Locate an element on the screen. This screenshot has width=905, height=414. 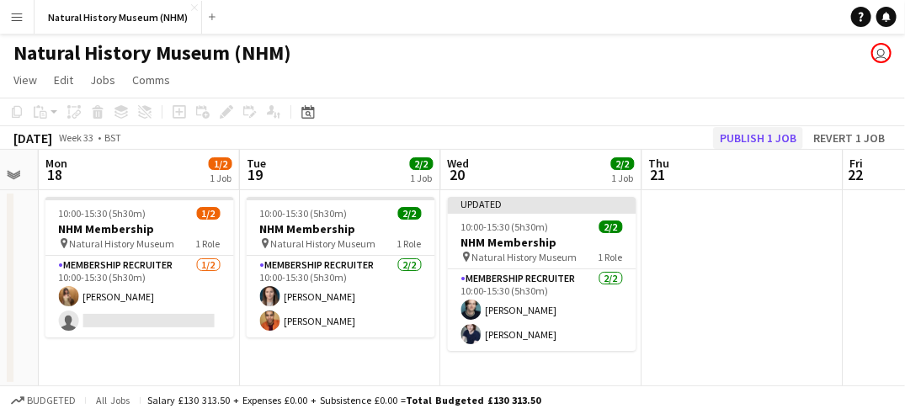
span: Mon is located at coordinates (56, 163).